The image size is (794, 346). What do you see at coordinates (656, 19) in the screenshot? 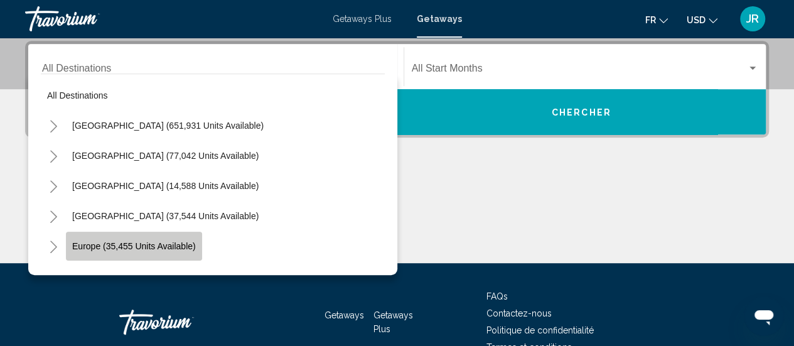
I see `button: Change language` at bounding box center [656, 19].